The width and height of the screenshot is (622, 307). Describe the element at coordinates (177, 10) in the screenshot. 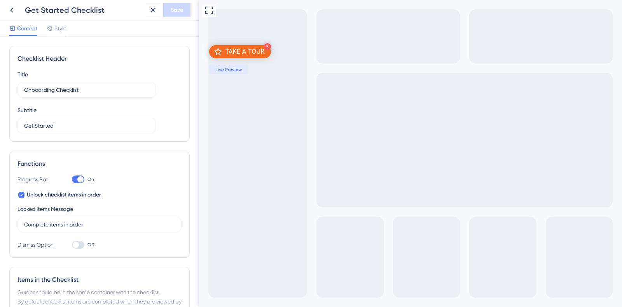

I see `span: Save` at that location.